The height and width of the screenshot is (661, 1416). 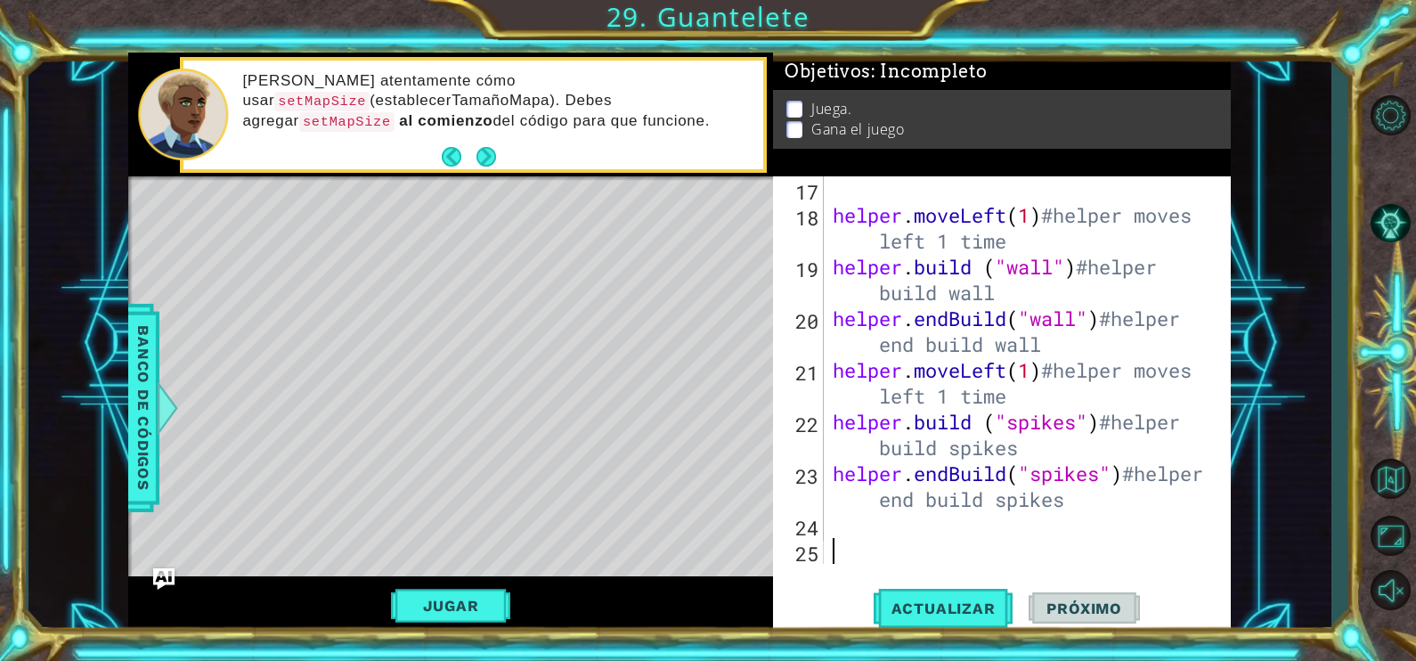 What do you see at coordinates (831, 109) in the screenshot?
I see `p: Juega.` at bounding box center [831, 109].